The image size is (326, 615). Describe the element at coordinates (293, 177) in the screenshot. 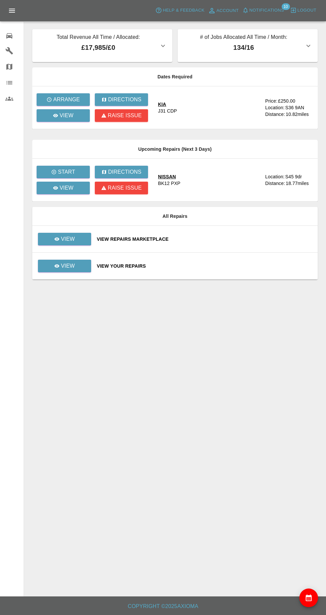

I see `div: S45 9dr` at that location.